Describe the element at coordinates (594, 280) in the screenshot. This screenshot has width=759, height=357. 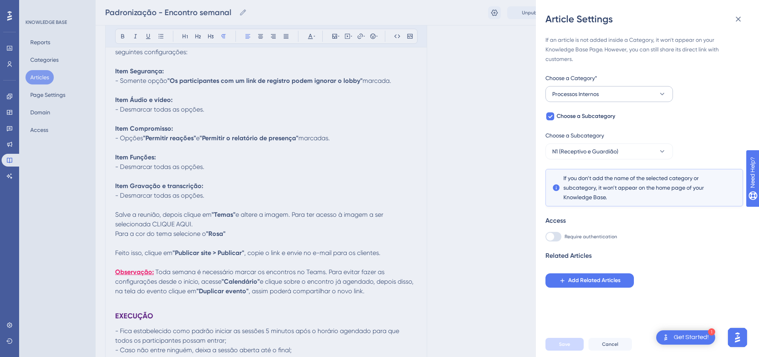
I see `span: Add Related Articles` at that location.